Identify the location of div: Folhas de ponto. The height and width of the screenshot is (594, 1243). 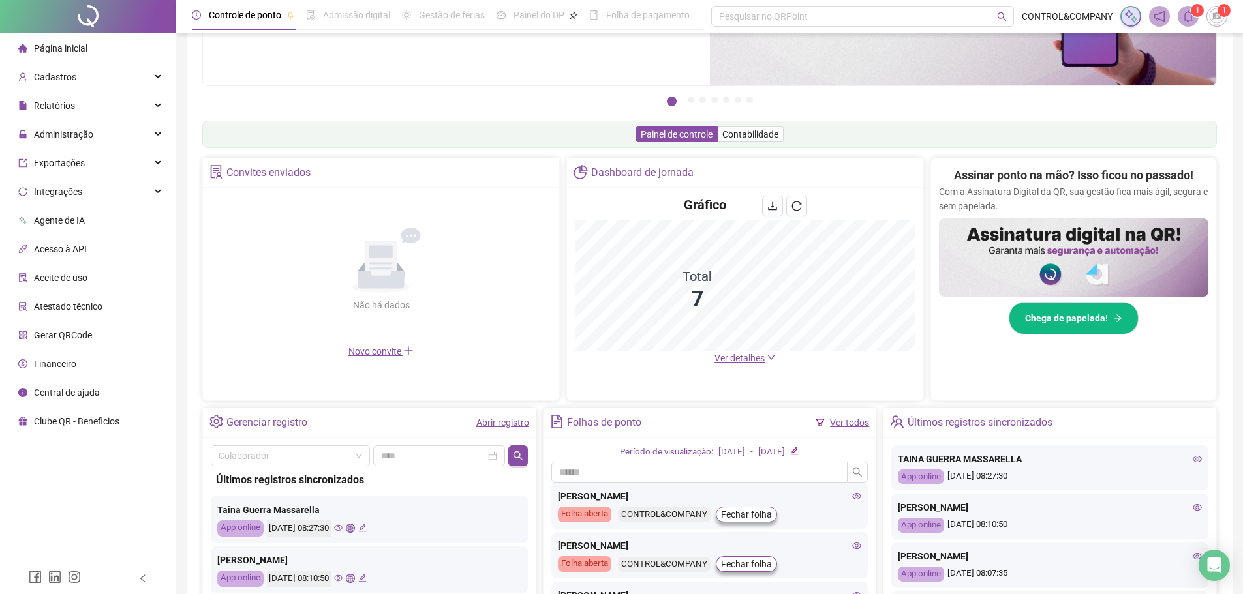
(604, 423).